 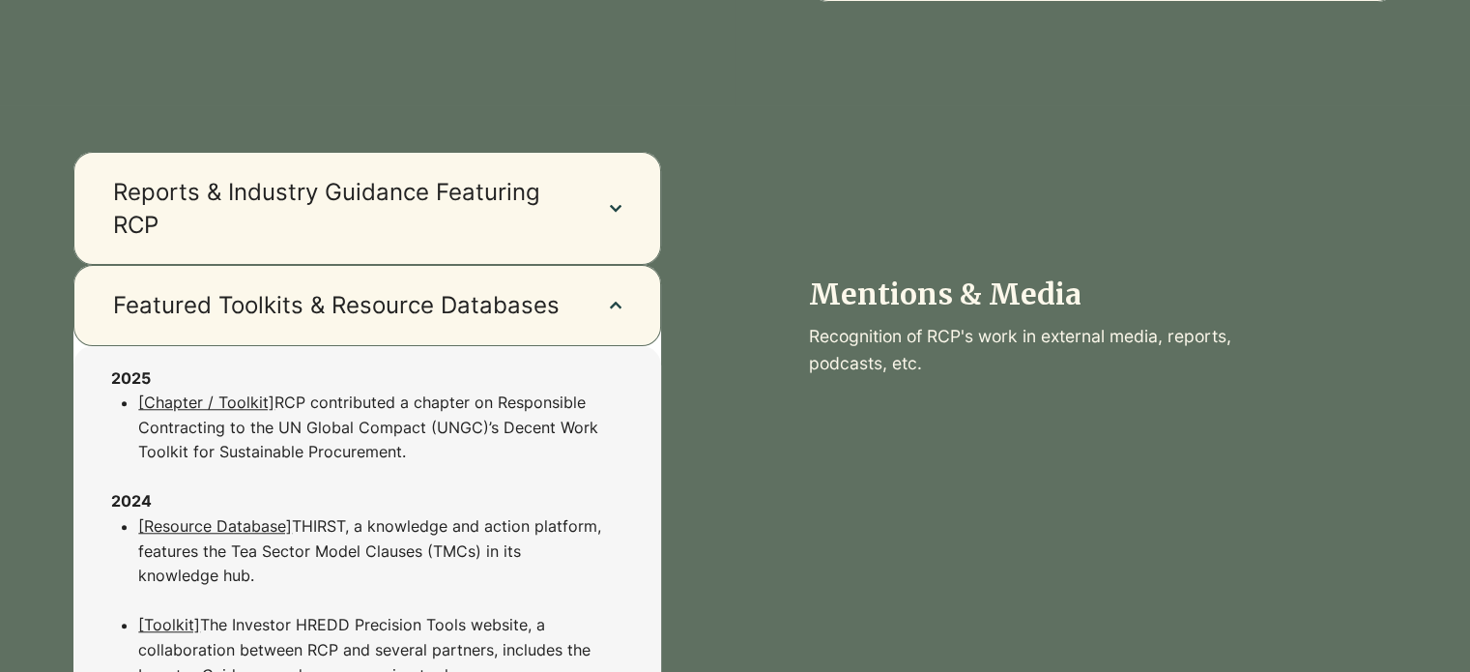 What do you see at coordinates (342, 305) in the screenshot?
I see `span: Featured Toolkits & Resource Databases` at bounding box center [342, 305].